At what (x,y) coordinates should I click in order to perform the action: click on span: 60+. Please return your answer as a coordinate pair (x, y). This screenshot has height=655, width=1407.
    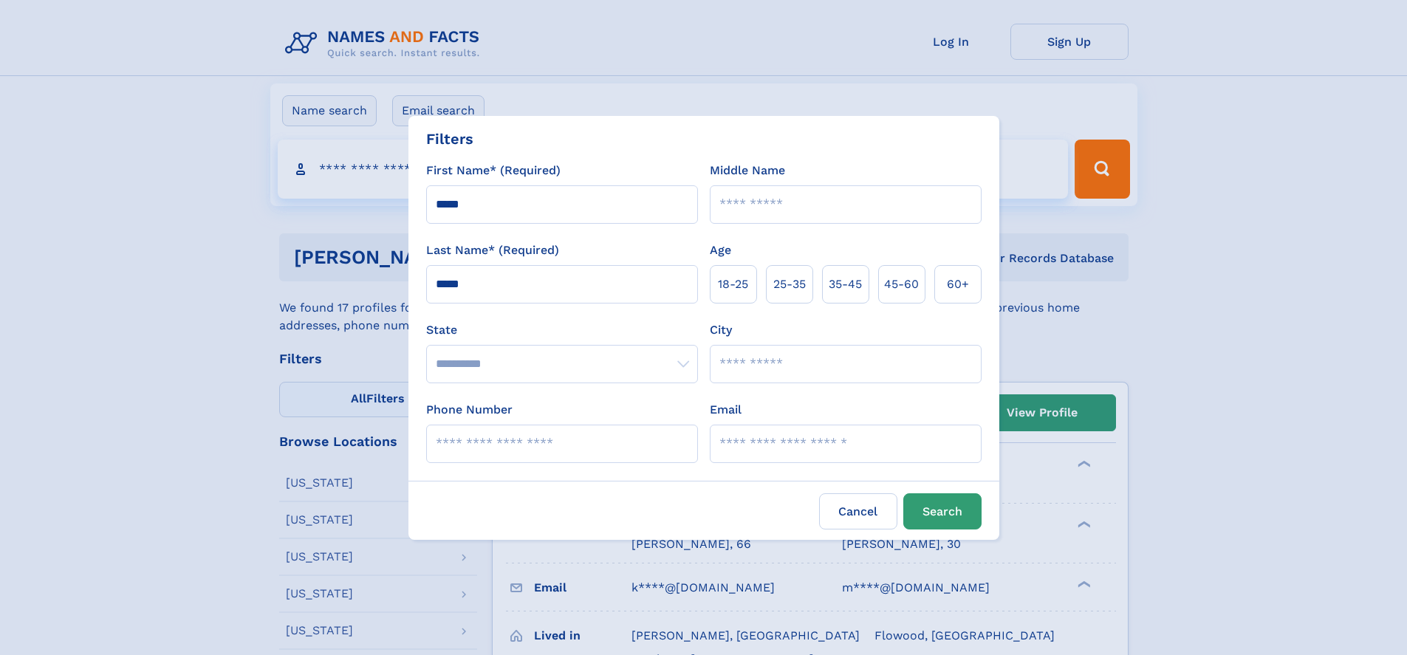
    Looking at the image, I should click on (958, 284).